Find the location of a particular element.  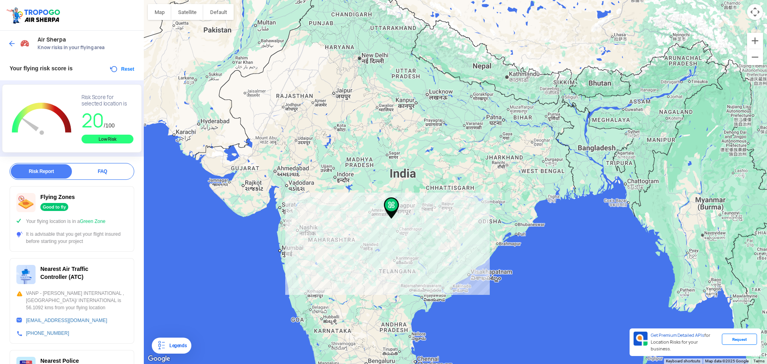

div: Your flying location is in a is located at coordinates (72, 221).